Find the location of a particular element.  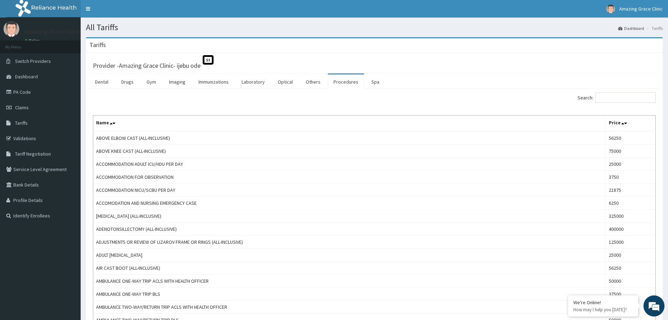

a: Laboratory is located at coordinates (253, 82).